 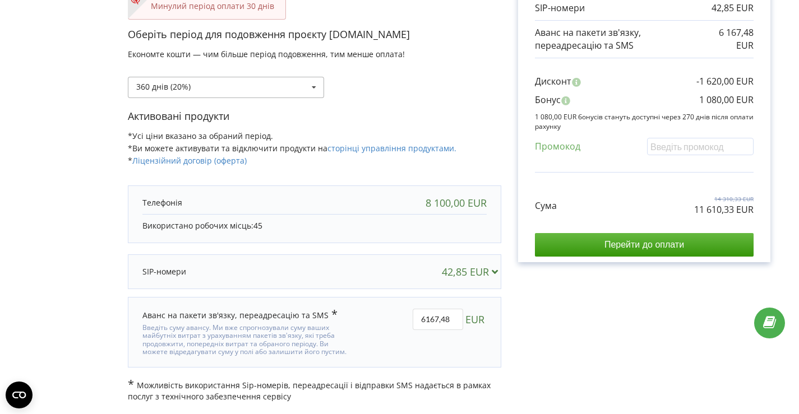 I want to click on div: 8 100,00 EUR, so click(x=456, y=203).